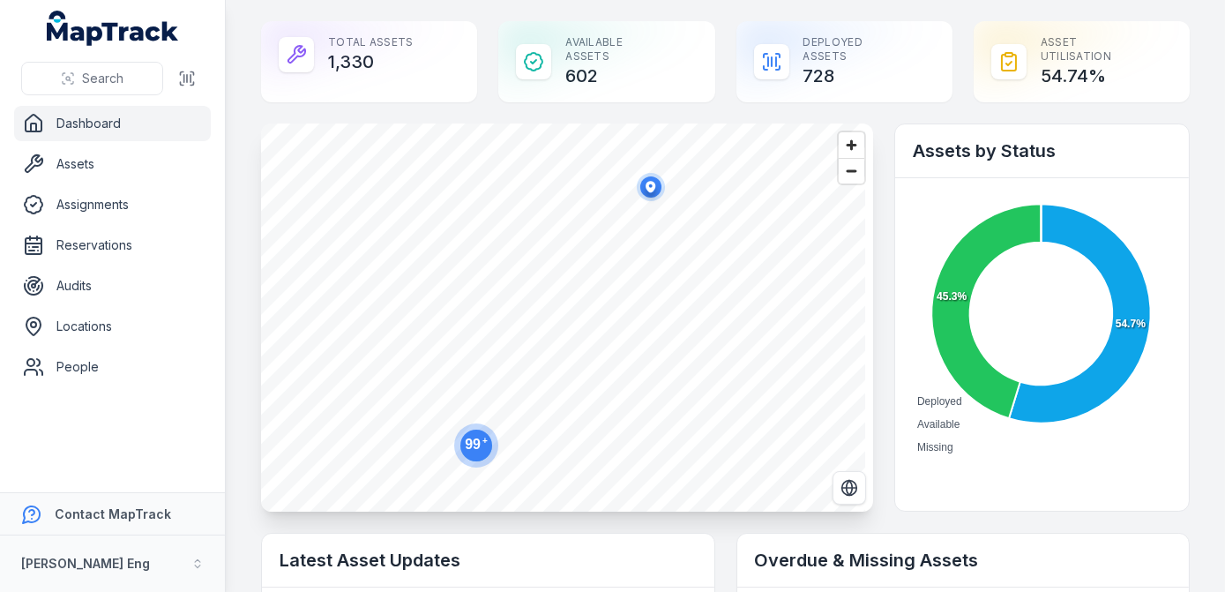  Describe the element at coordinates (851, 145) in the screenshot. I see `button: Zoom in` at that location.